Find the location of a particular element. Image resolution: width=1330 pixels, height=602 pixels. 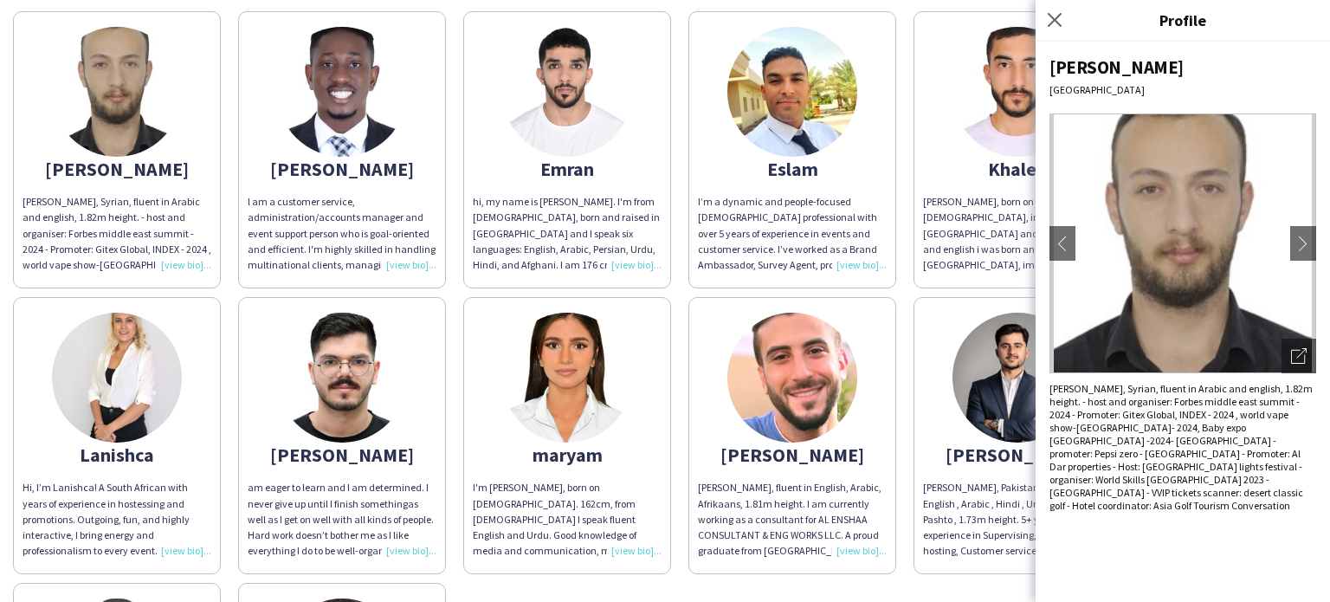

div: Hi, I’m Lanishca! A South African with years of experience in hostessing and promotions. Outgoing... is located at coordinates (117, 519).